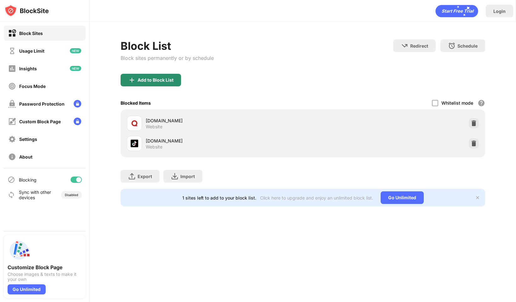 The width and height of the screenshot is (516, 302). What do you see at coordinates (71, 195) in the screenshot?
I see `div: Disabled` at bounding box center [71, 195].